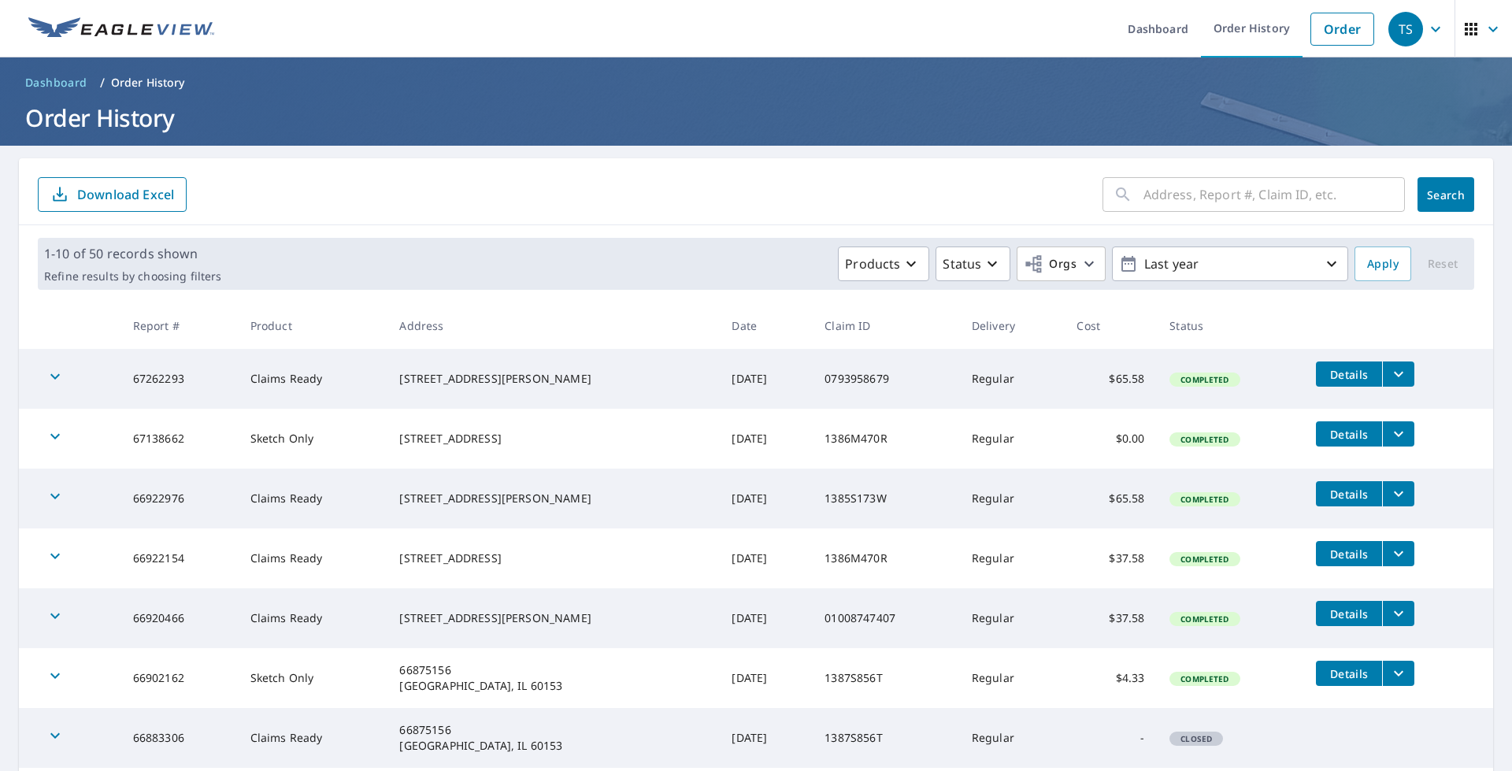  Describe the element at coordinates (1110, 678) in the screenshot. I see `td: $4.33` at that location.